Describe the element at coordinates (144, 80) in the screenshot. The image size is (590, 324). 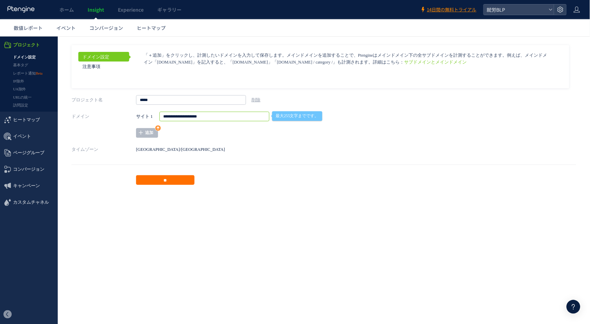
I see `strong: サイト 1` at that location.